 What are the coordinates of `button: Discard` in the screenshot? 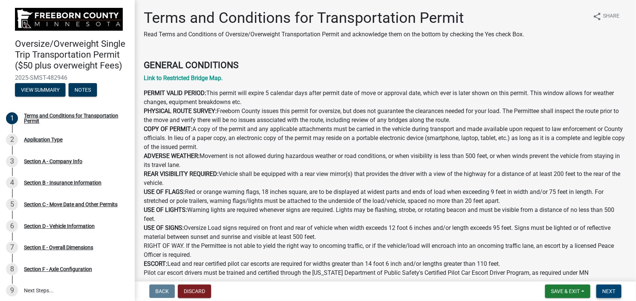 It's located at (194, 291).